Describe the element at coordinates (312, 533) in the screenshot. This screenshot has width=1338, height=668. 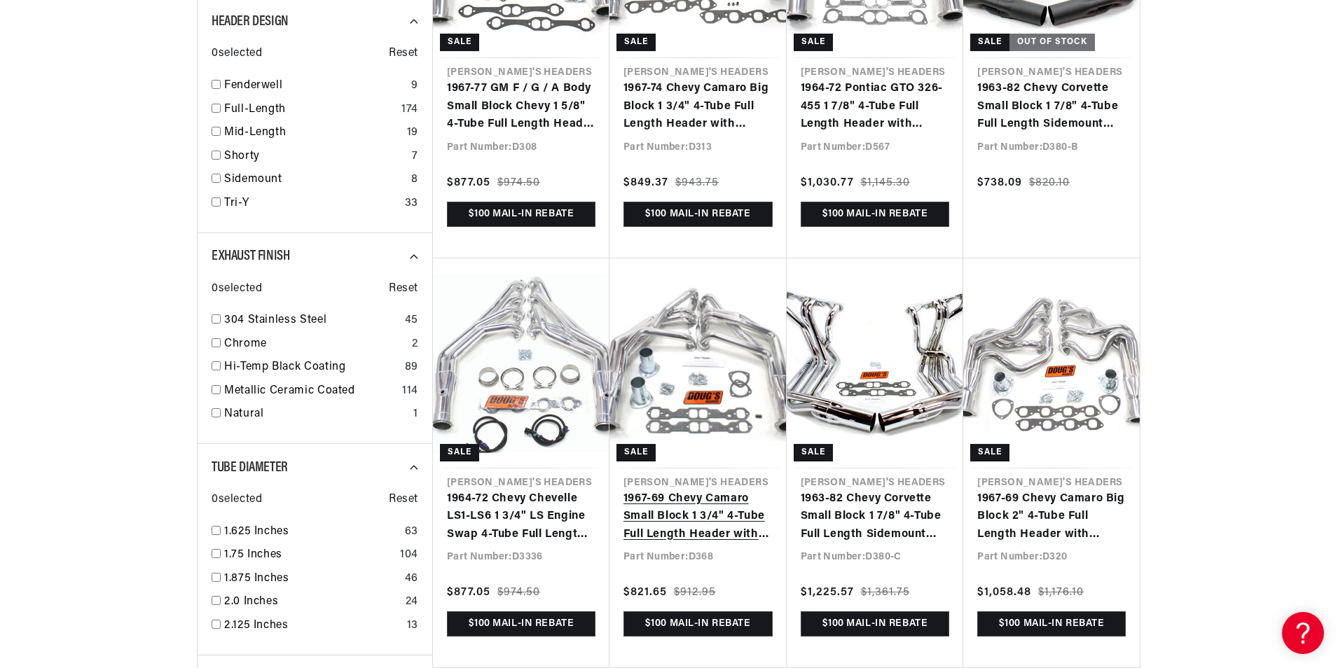
I see `a: 1.625 Inches` at that location.